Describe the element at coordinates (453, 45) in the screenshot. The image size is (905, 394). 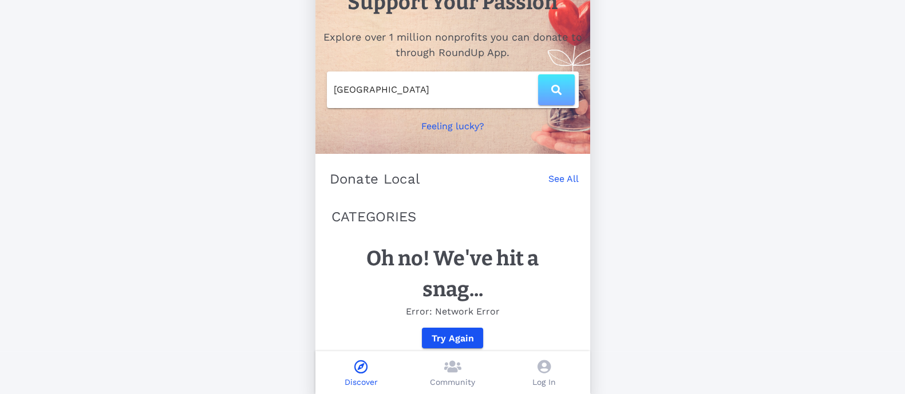
I see `h2: Explore over 1 million nonprofits you can donate to through RoundUp App.` at that location.